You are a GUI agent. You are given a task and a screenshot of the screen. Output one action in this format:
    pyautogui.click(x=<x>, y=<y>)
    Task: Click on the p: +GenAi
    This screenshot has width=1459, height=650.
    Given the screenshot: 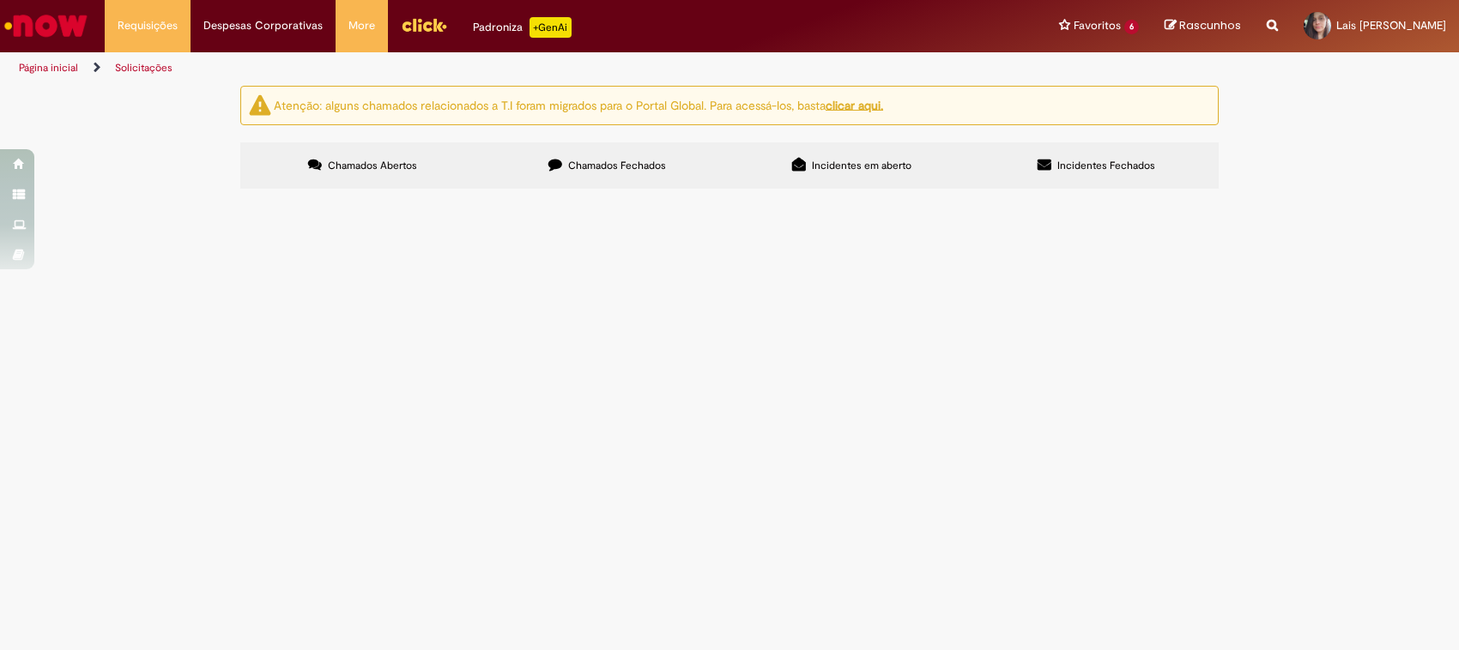 What is the action you would take?
    pyautogui.click(x=550, y=27)
    